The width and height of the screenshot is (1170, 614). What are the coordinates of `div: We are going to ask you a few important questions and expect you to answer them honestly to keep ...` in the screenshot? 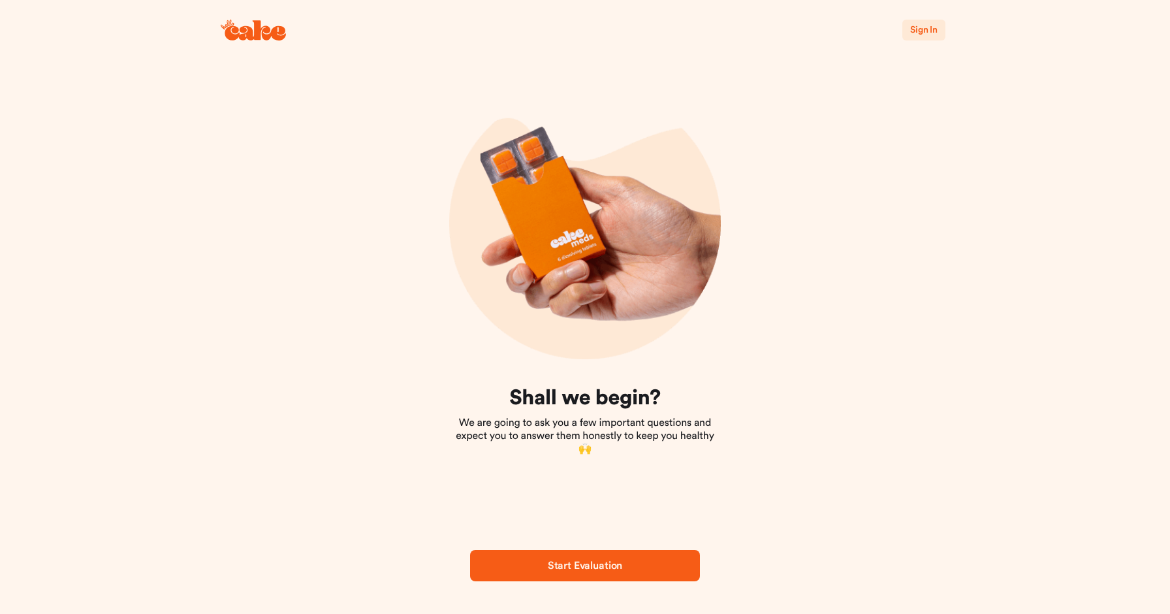 It's located at (585, 421).